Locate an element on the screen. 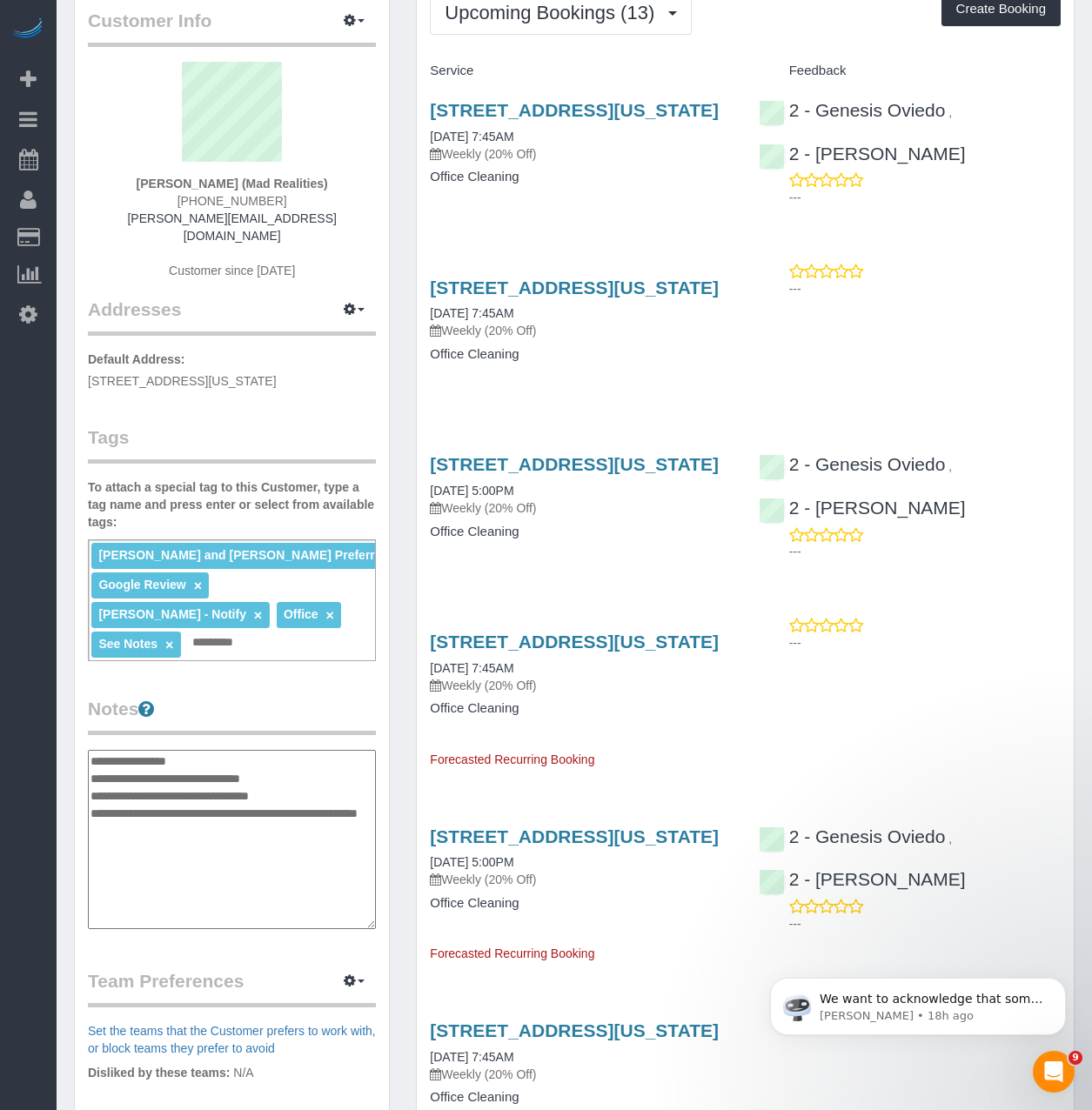 Image resolution: width=1092 pixels, height=1110 pixels. a: Set the teams that the Customer prefers to work with, or block teams they prefer to avoid is located at coordinates (232, 1039).